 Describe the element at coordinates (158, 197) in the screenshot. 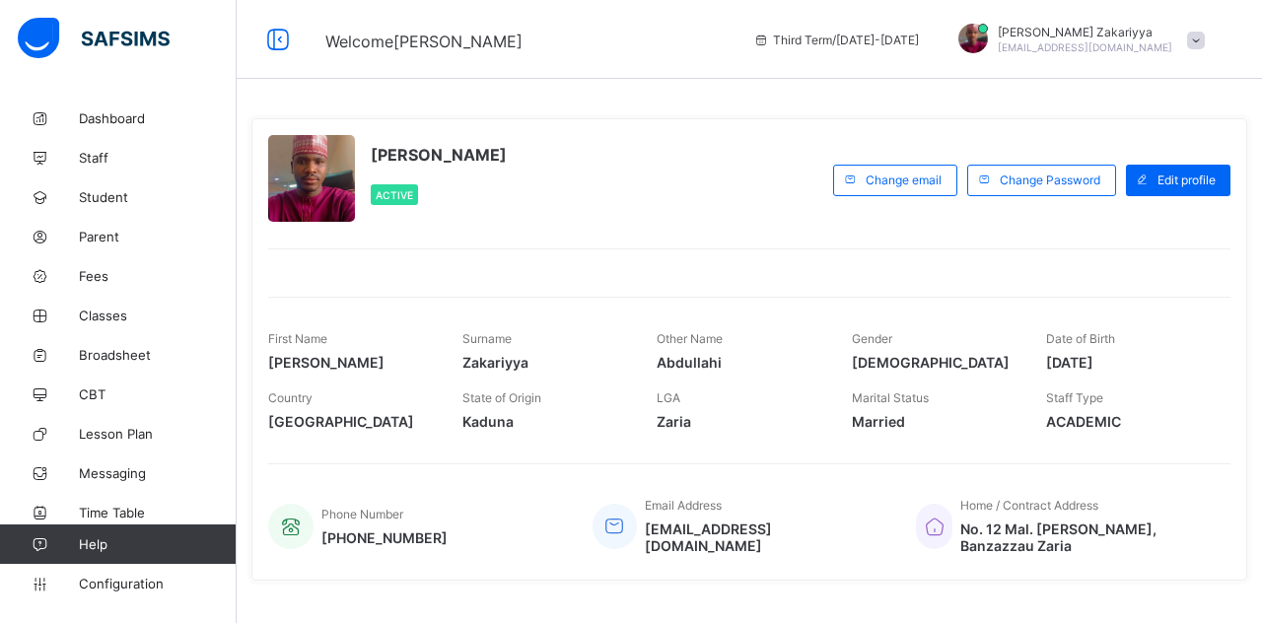

I see `span: Student` at that location.